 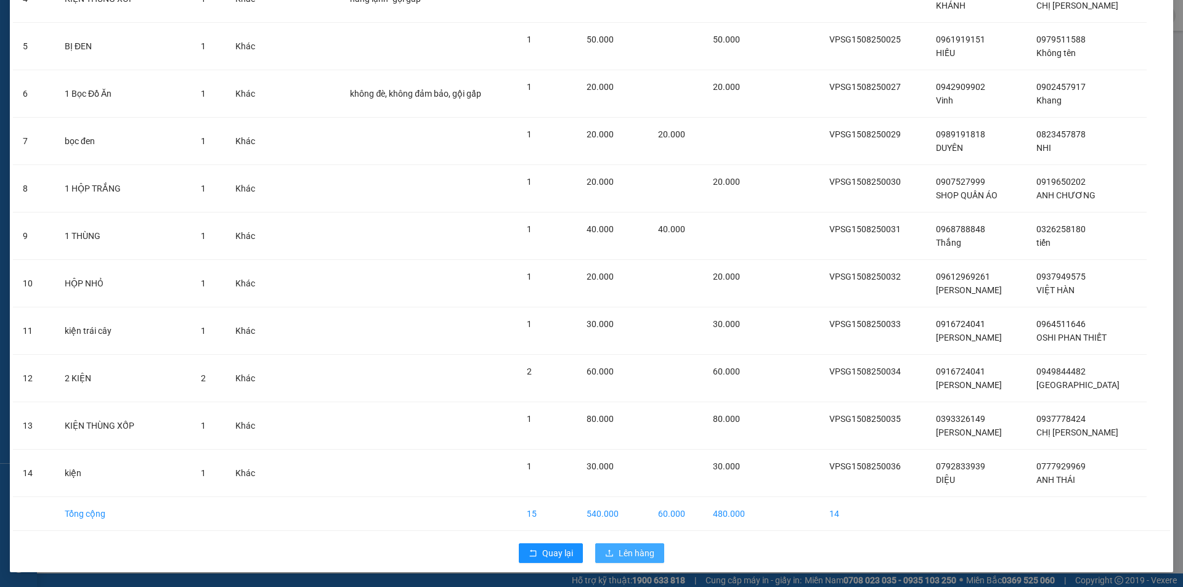 I want to click on td: BỊ ĐEN, so click(x=123, y=46).